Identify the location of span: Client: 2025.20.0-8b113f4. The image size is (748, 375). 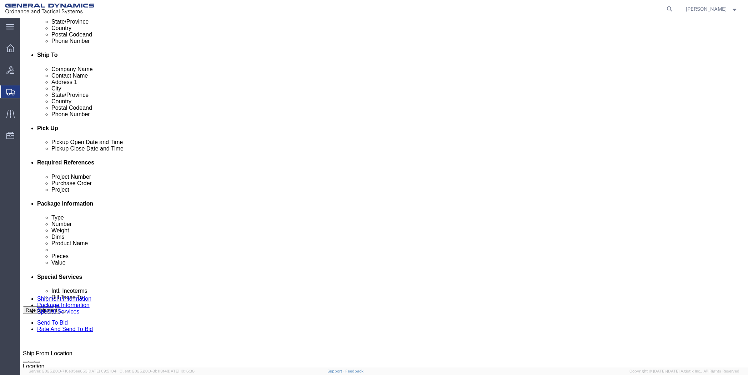
(157, 371).